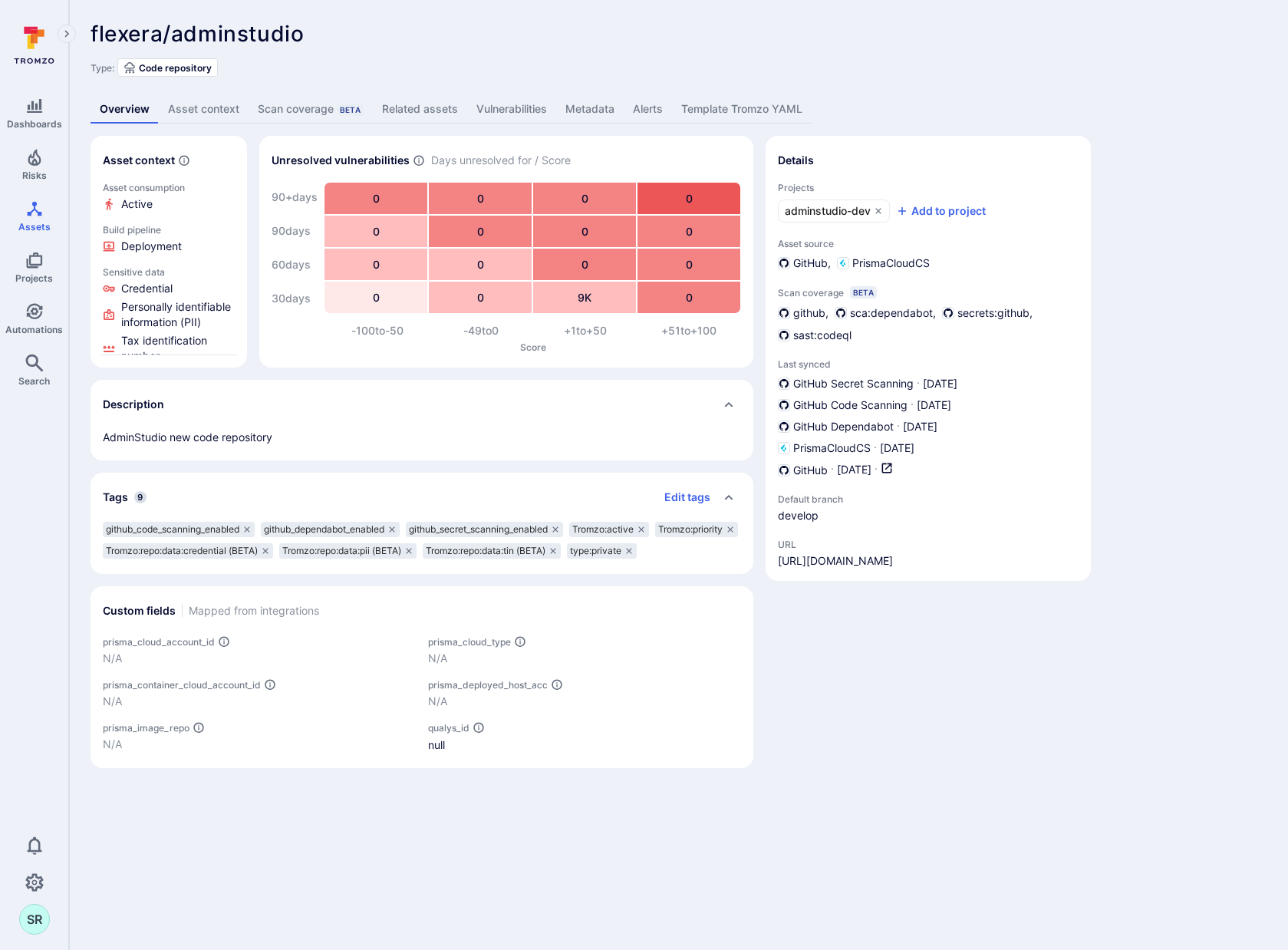  Describe the element at coordinates (34, 329) in the screenshot. I see `span: Automations` at that location.